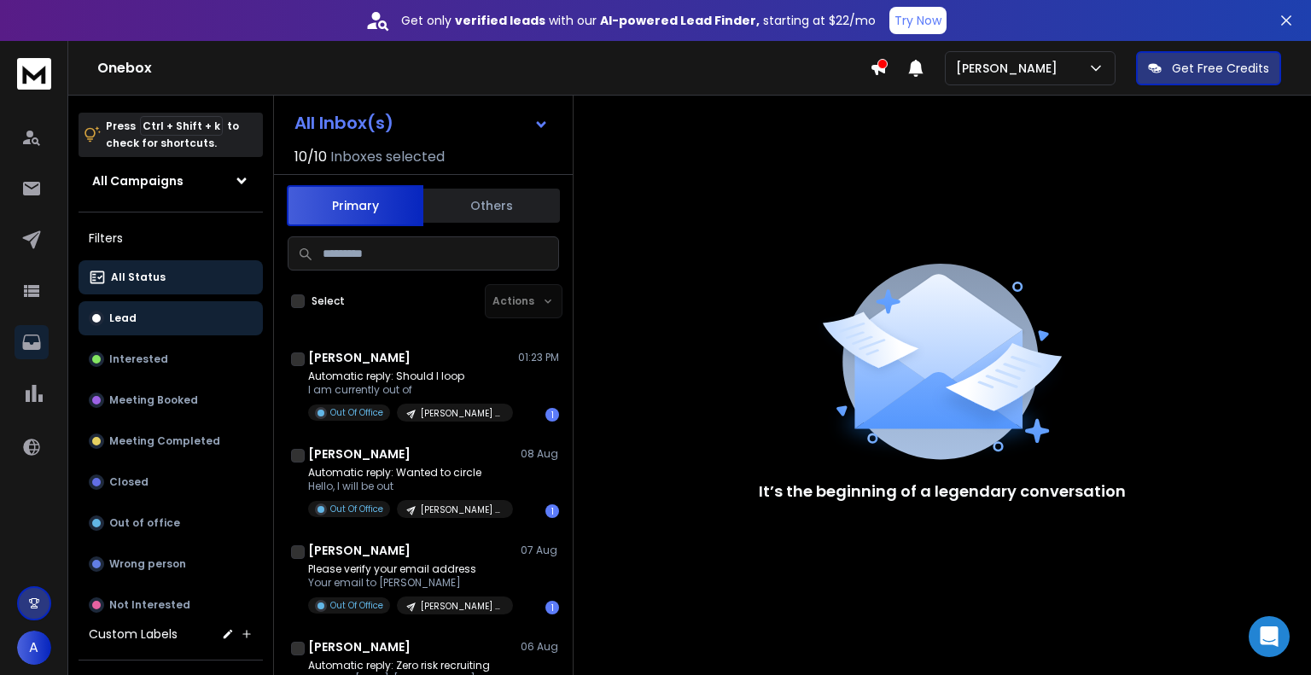 The height and width of the screenshot is (675, 1311). Describe the element at coordinates (680, 20) in the screenshot. I see `strong: AI-powered Lead Finder,` at that location.